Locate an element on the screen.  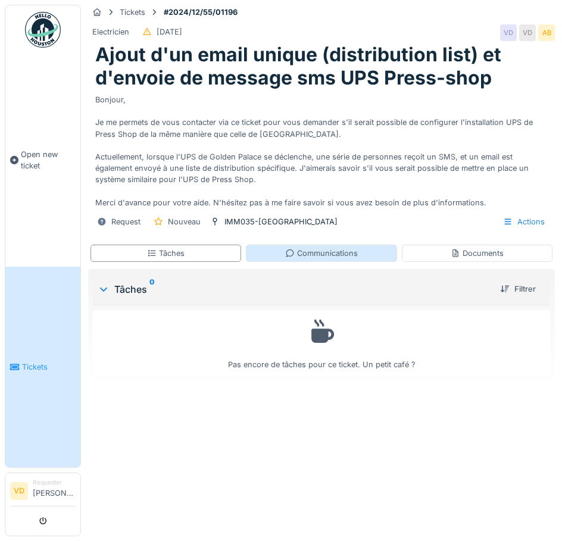
div: Requester is located at coordinates (54, 482).